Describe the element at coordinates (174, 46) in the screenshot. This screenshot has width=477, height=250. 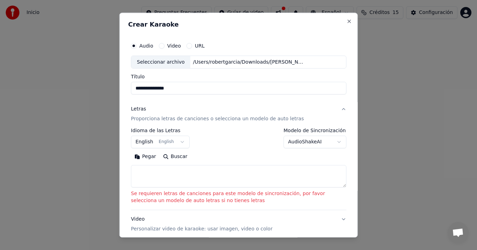
I see `label: Video` at that location.